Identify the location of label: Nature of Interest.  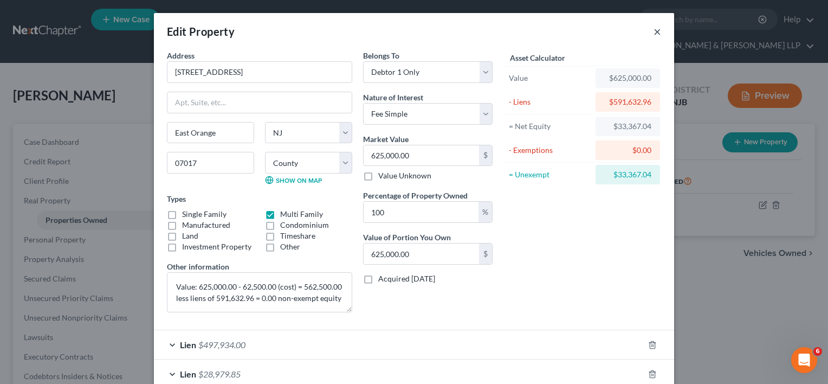
(393, 97).